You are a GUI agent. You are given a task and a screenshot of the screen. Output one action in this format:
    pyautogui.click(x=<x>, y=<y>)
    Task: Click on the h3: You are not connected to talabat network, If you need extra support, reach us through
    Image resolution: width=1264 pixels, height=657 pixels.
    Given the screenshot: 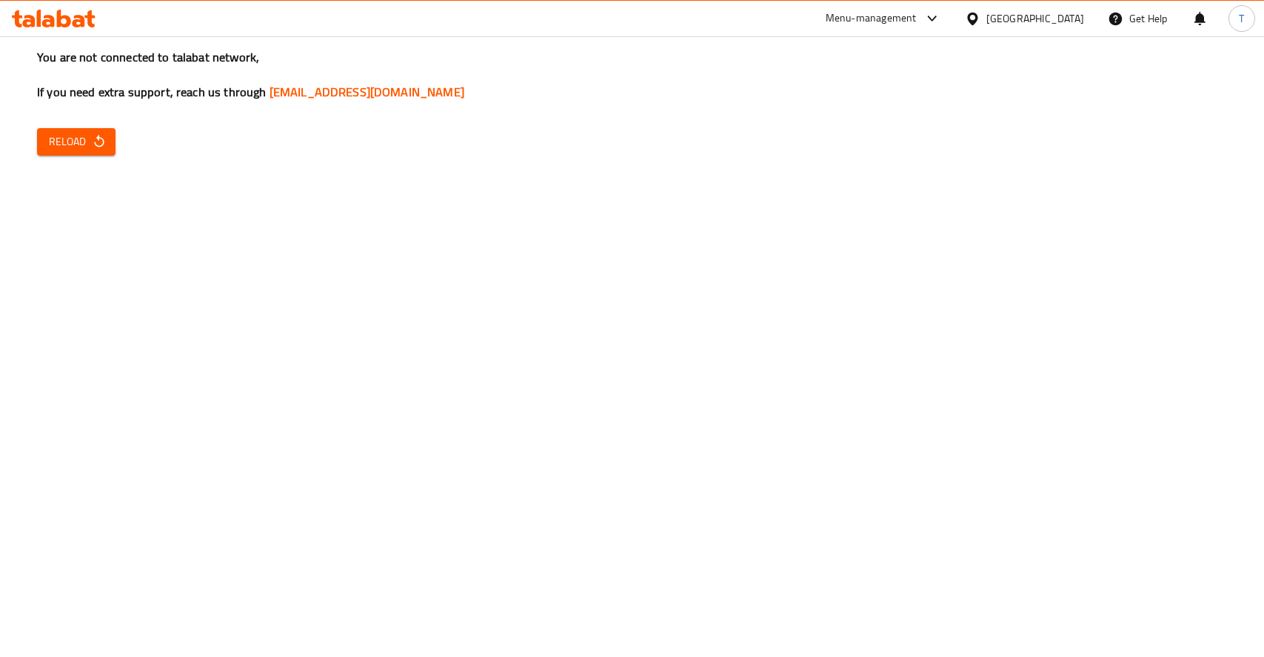 What is the action you would take?
    pyautogui.click(x=632, y=75)
    